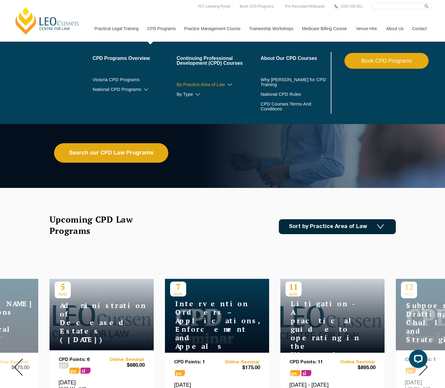 The height and width of the screenshot is (388, 445). Describe the element at coordinates (219, 94) in the screenshot. I see `a: By Type` at that location.